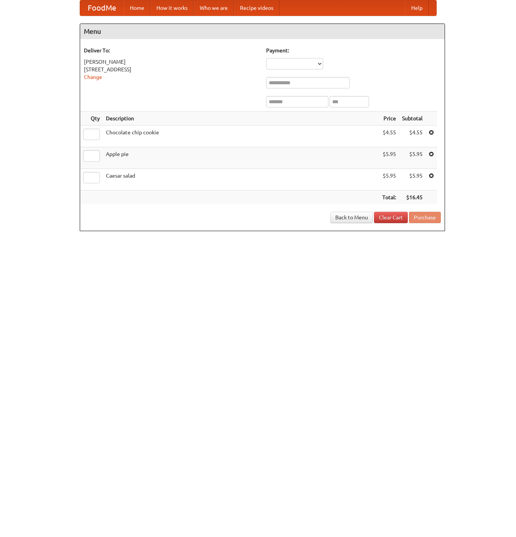  Describe the element at coordinates (412, 118) in the screenshot. I see `th: Subtotal` at that location.